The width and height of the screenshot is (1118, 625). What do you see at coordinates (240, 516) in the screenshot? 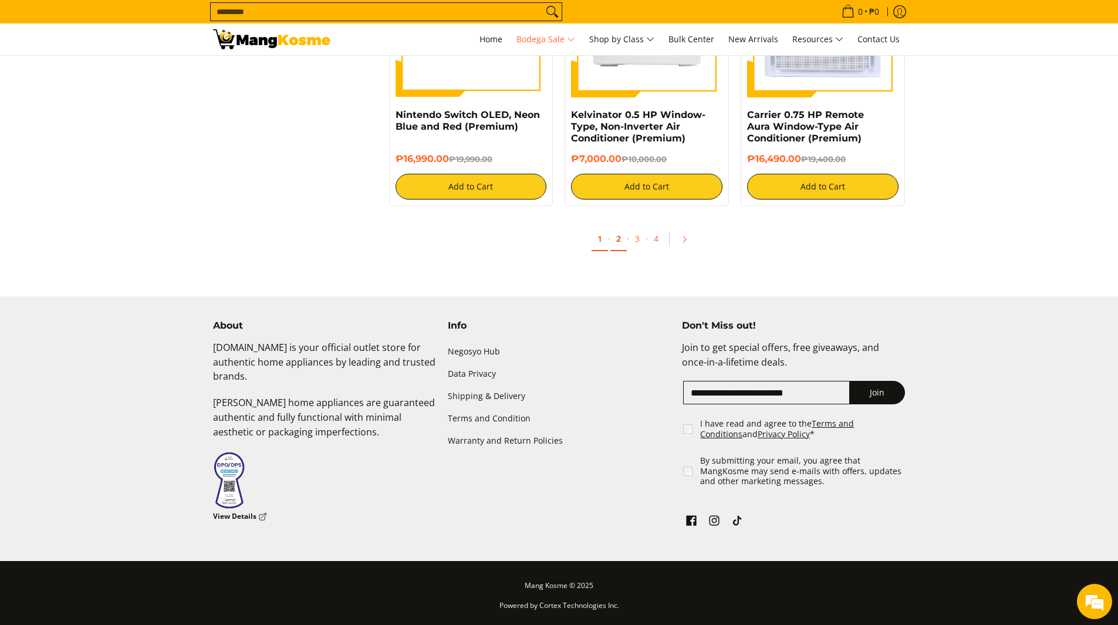
I see `div: View Details` at bounding box center [240, 516].